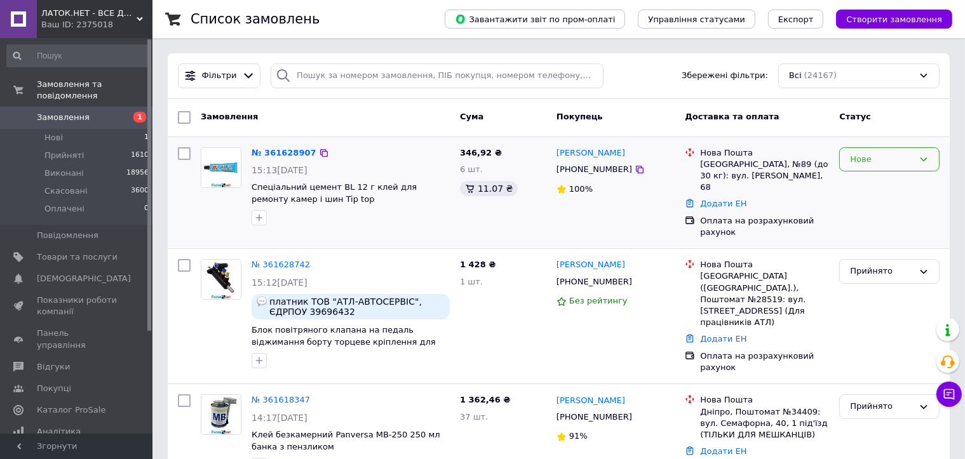  I want to click on span: Всі, so click(795, 76).